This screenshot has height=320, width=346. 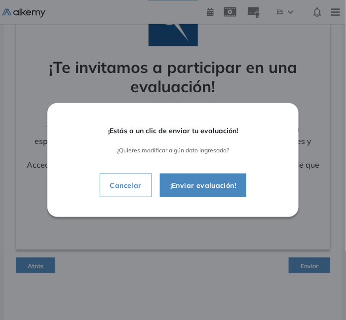 What do you see at coordinates (173, 150) in the screenshot?
I see `span: ¿Quieres modificar algún dato ingresado?` at bounding box center [173, 150].